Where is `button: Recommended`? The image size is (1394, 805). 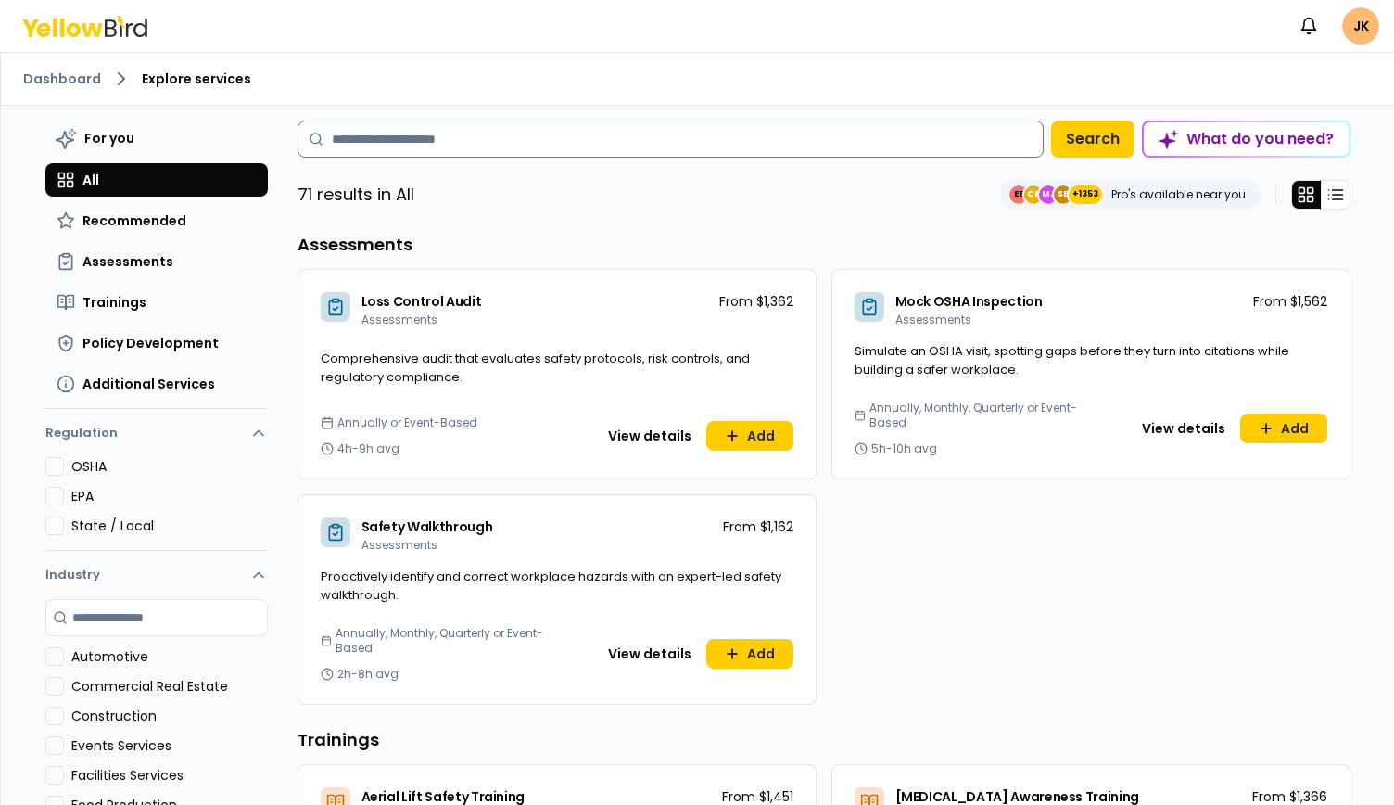 button: Recommended is located at coordinates (157, 221).